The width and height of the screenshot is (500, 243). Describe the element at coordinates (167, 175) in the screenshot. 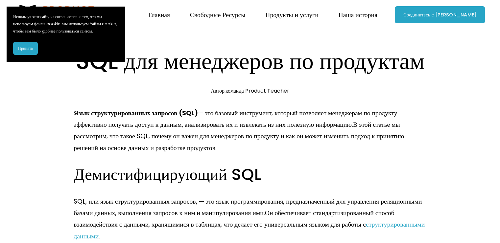

I see `ya-tr-span: Демистифицирующий SQL` at that location.